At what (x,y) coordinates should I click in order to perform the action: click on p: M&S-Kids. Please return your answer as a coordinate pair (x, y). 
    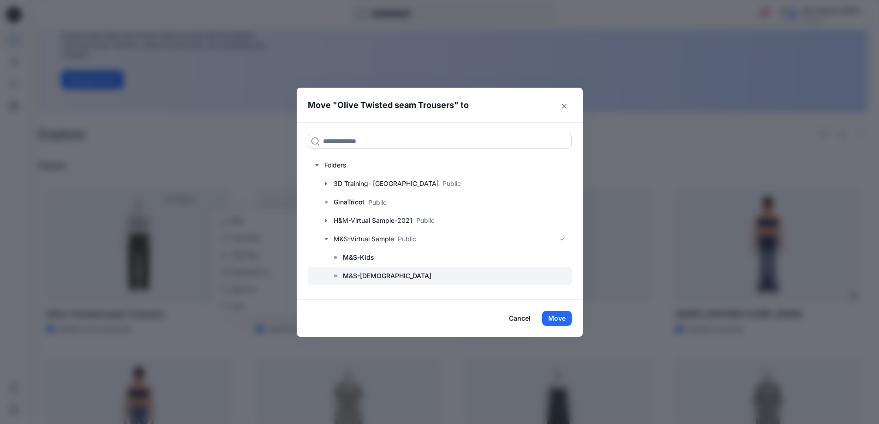
    Looking at the image, I should click on (359, 258).